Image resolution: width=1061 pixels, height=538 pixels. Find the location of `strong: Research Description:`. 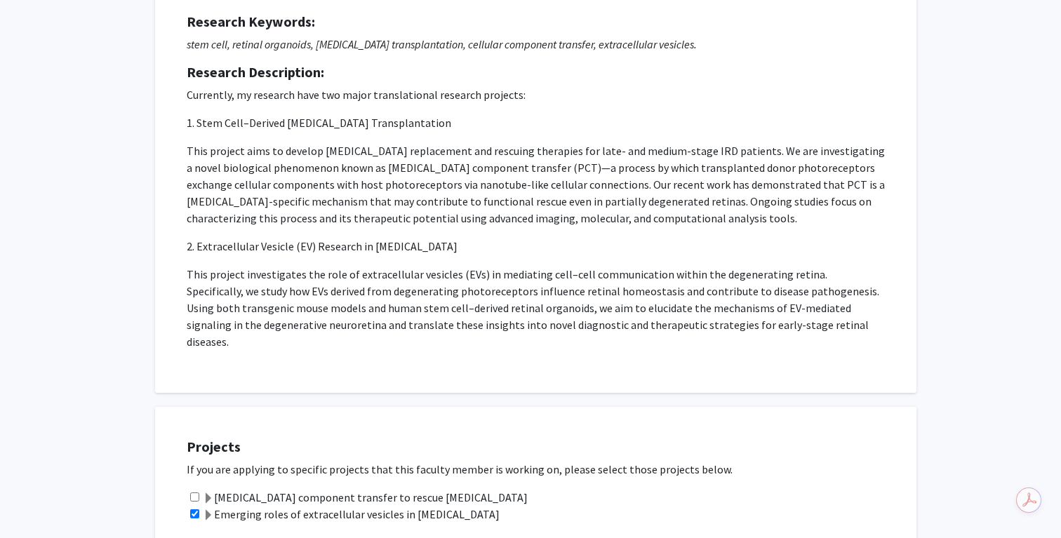

strong: Research Description: is located at coordinates (255, 72).